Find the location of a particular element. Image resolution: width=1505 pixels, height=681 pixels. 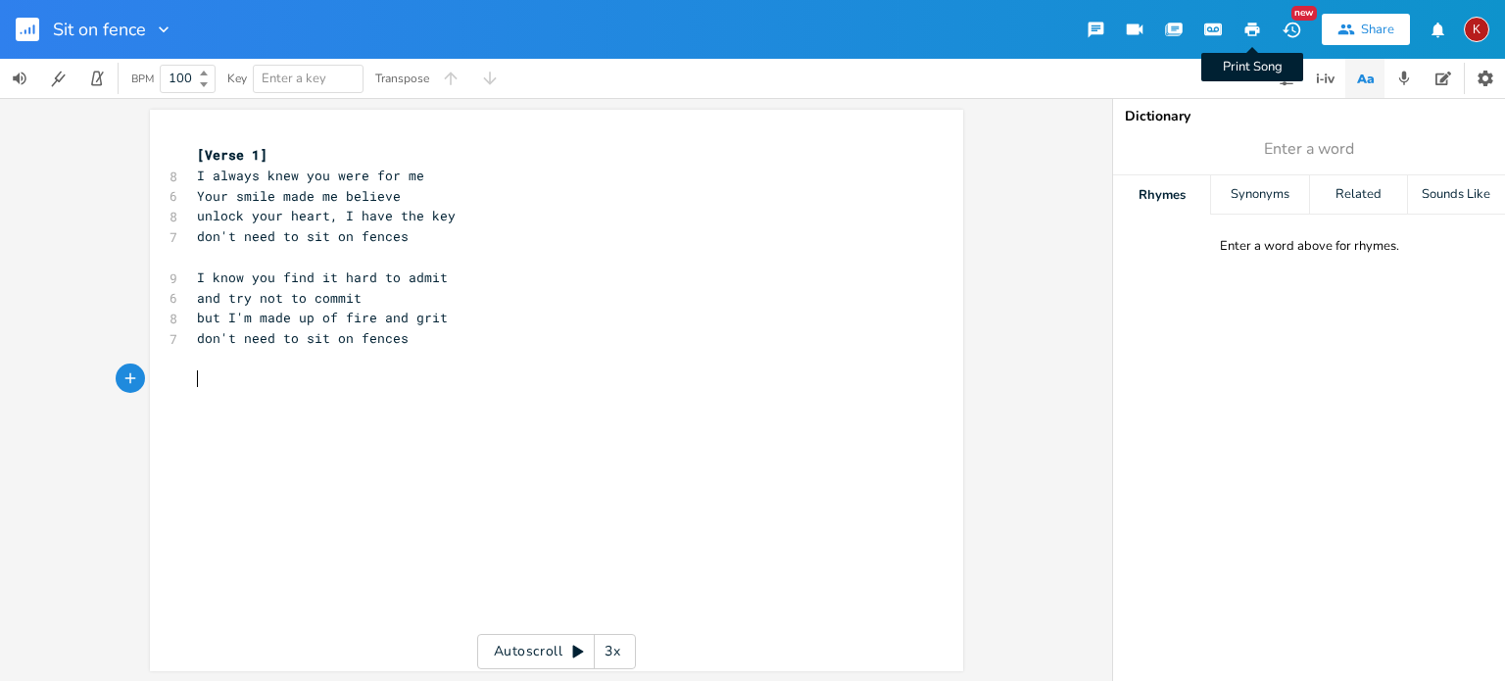

button: K is located at coordinates (1477, 29).